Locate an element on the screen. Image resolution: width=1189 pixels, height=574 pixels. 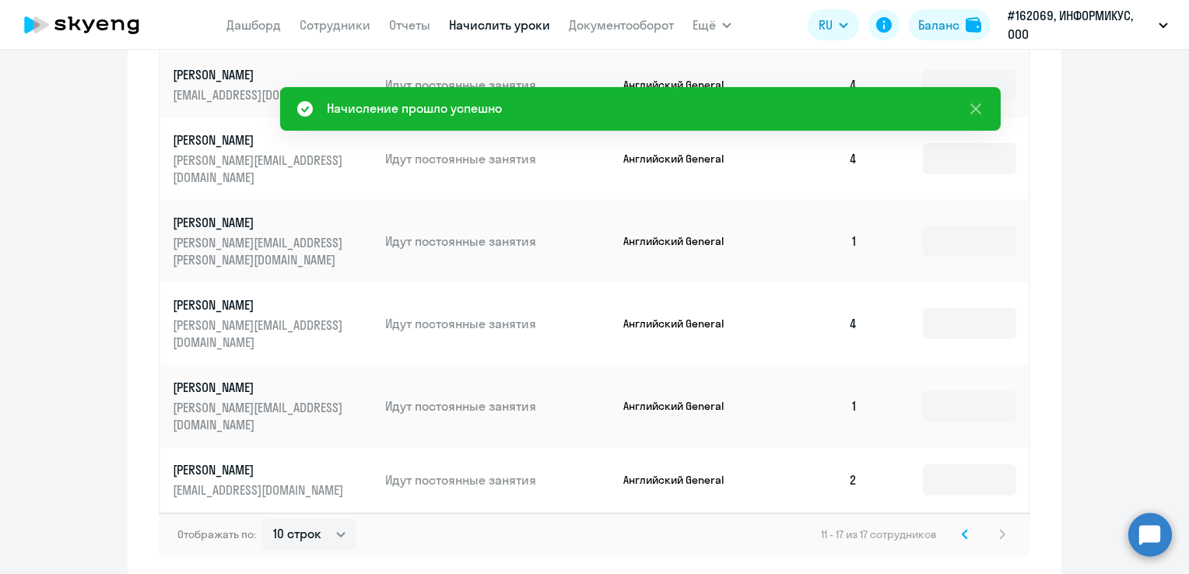
span: Отображать по: is located at coordinates (216, 535).